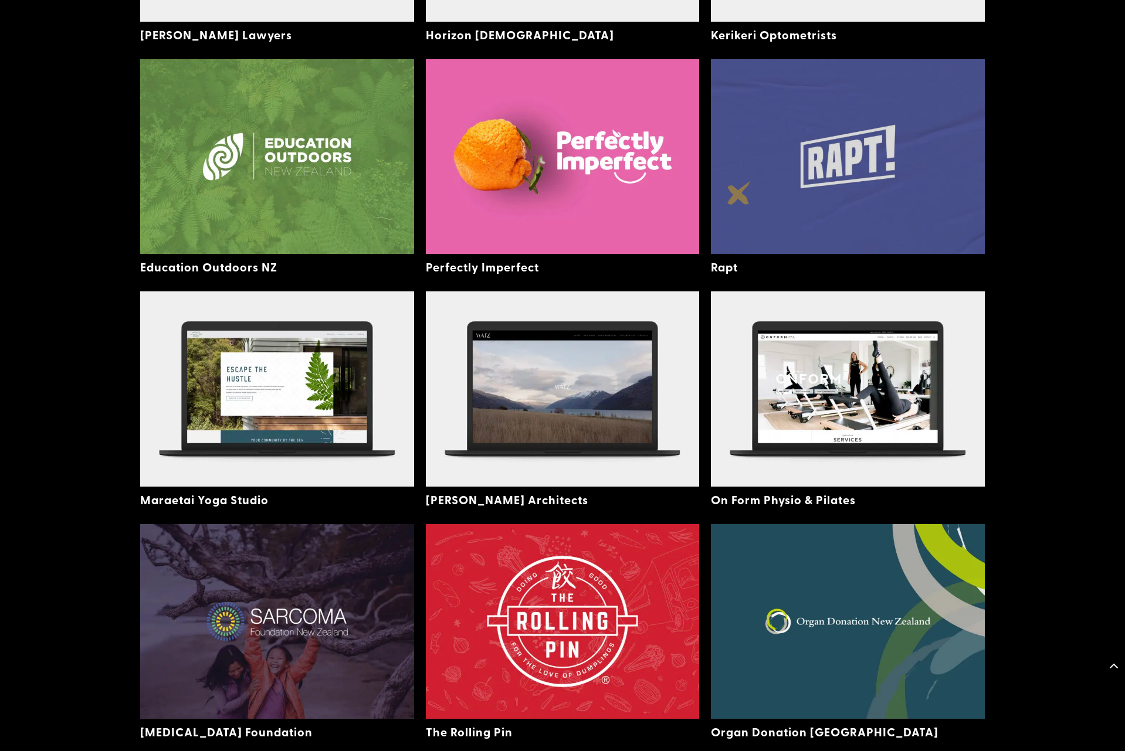 Image resolution: width=1125 pixels, height=751 pixels. What do you see at coordinates (848, 622) in the screenshot?
I see `a: Organ Donation New Zealand` at bounding box center [848, 622].